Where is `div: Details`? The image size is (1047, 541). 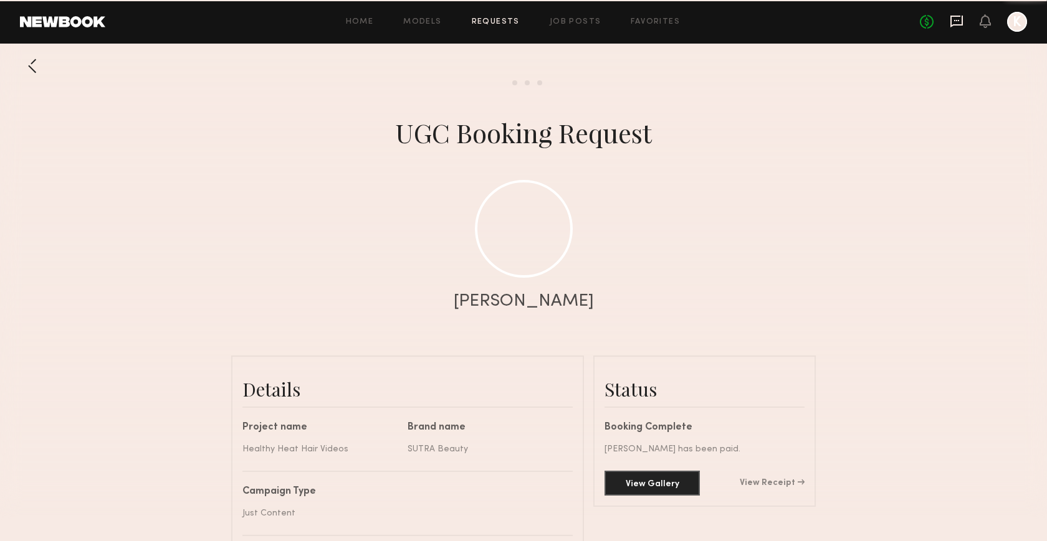
div: Details is located at coordinates (407, 389).